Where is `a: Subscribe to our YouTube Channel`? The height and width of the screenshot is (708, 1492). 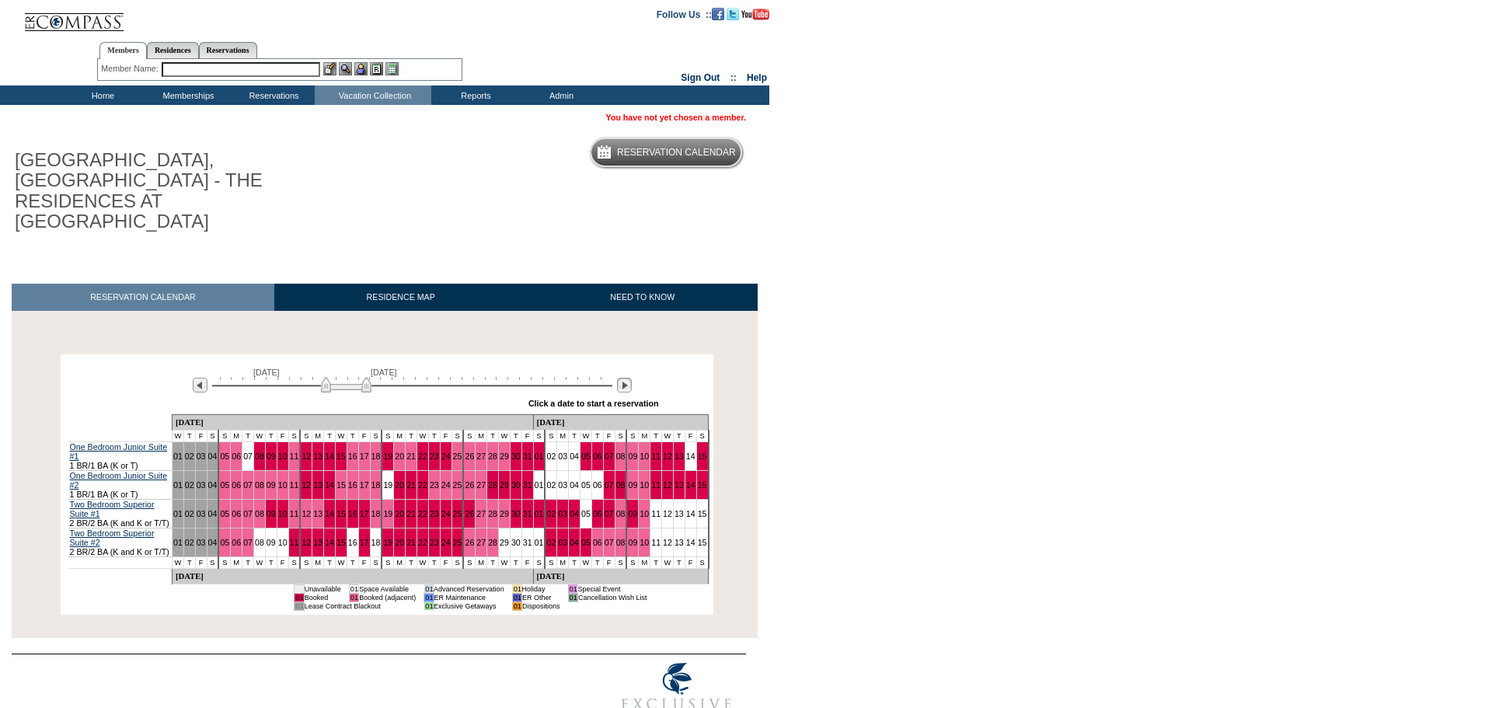 a: Subscribe to our YouTube Channel is located at coordinates (755, 13).